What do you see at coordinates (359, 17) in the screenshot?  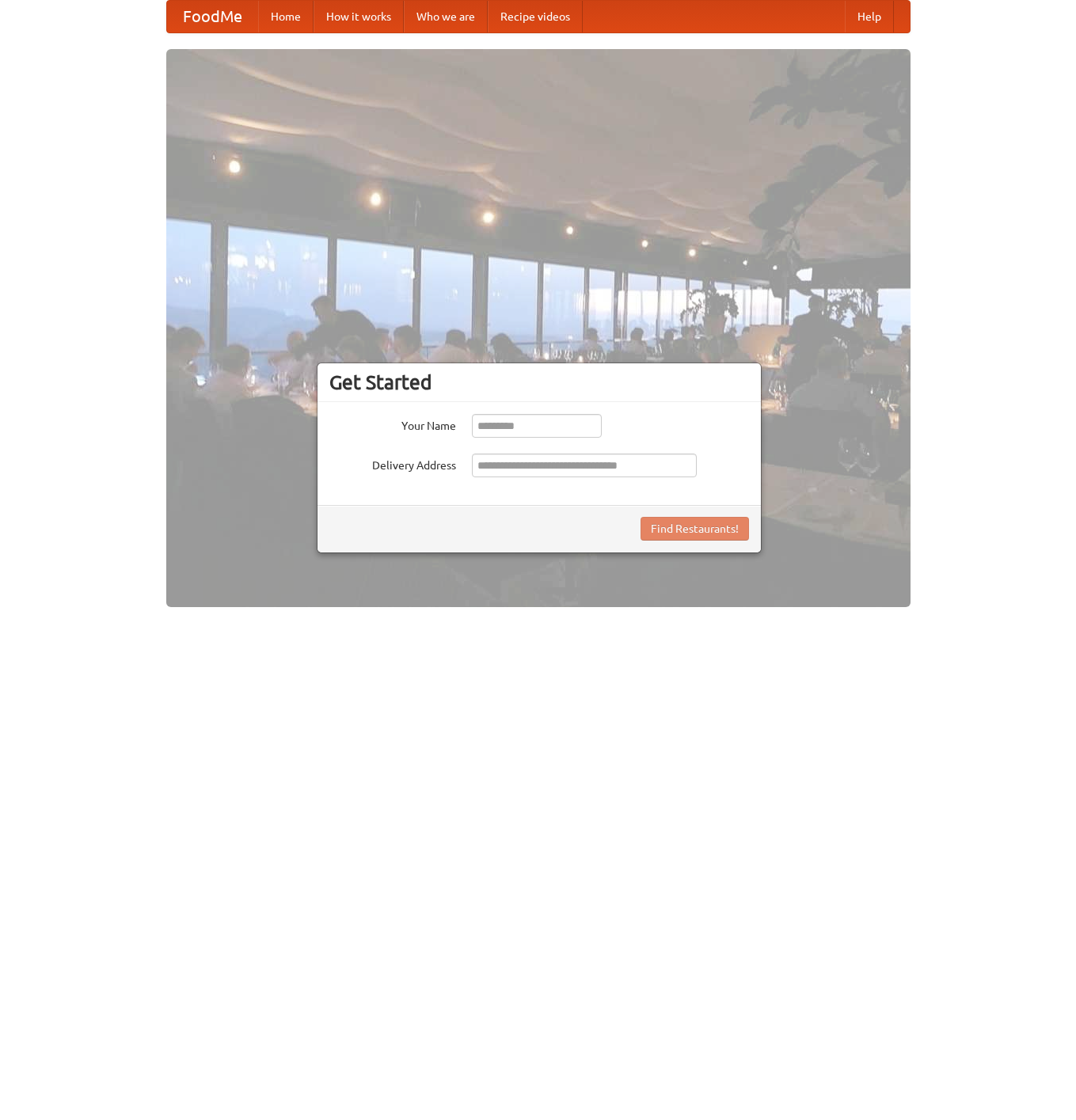 I see `a: How it works` at bounding box center [359, 17].